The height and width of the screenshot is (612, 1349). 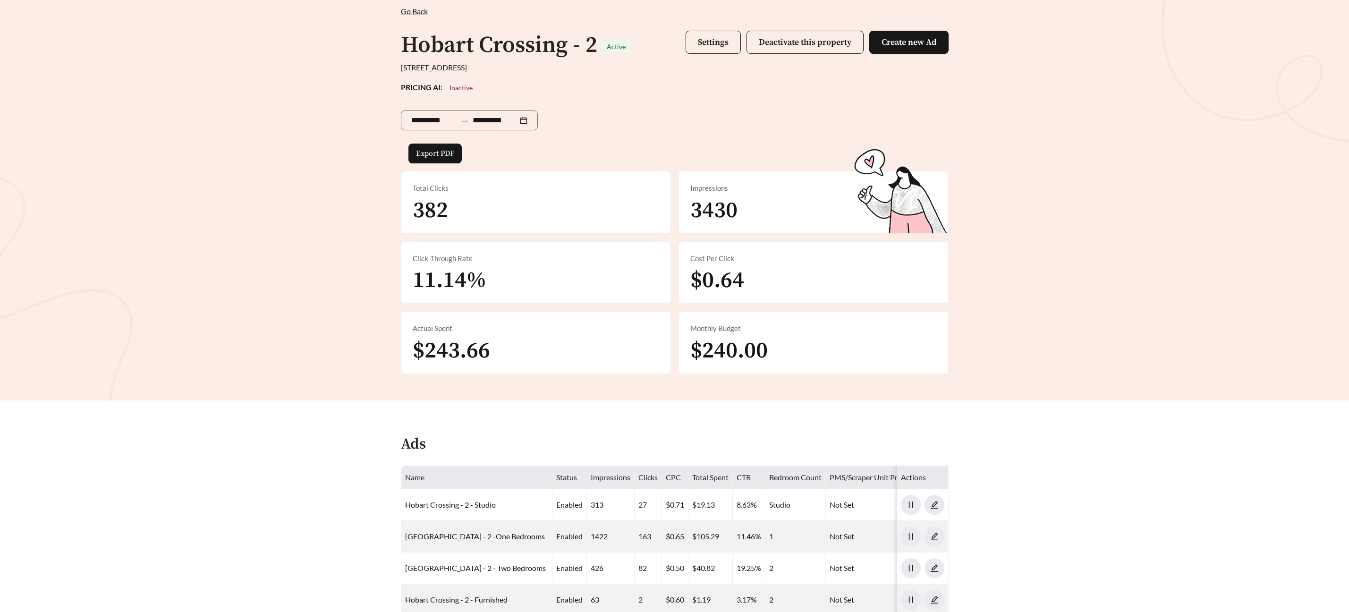 I want to click on a: Hobart Crossing - 2 - Studio, so click(x=450, y=504).